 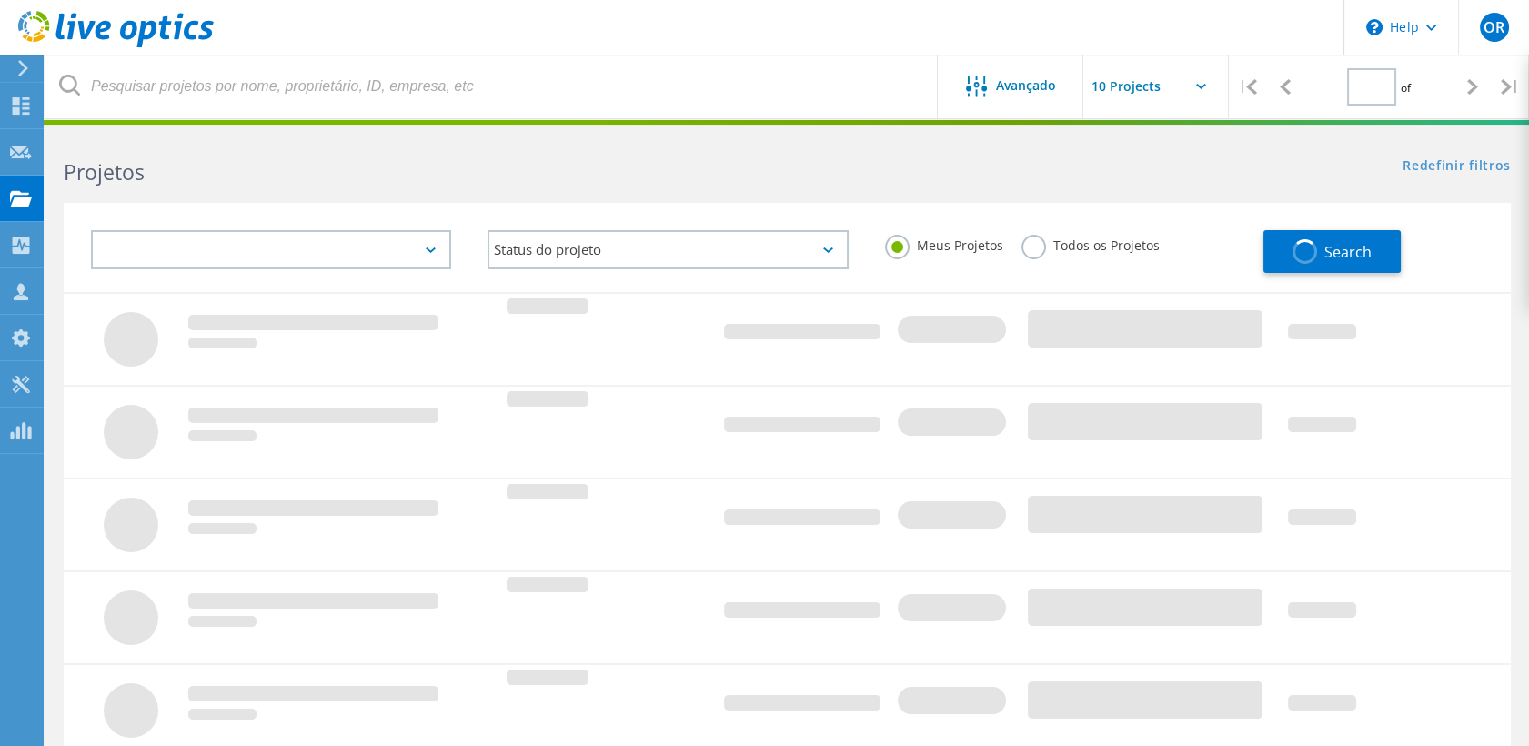 I want to click on input: Pesquisar projetos por nome, proprietário, ID, empresa, etc, so click(x=492, y=86).